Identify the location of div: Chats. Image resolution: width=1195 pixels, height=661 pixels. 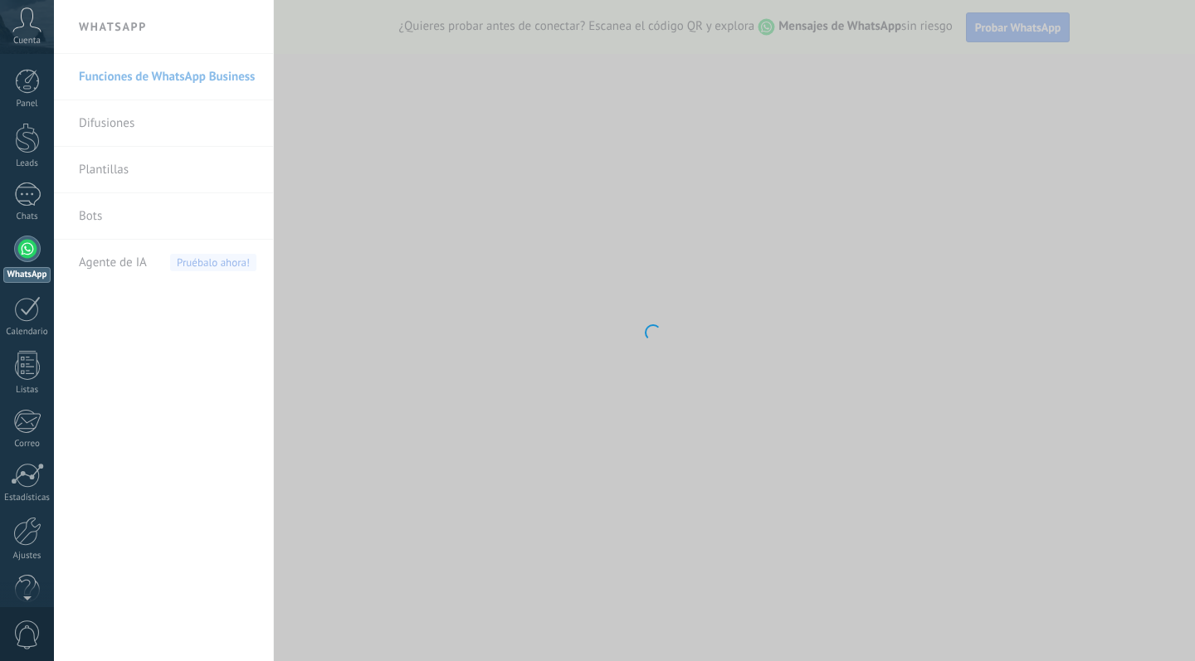
(27, 217).